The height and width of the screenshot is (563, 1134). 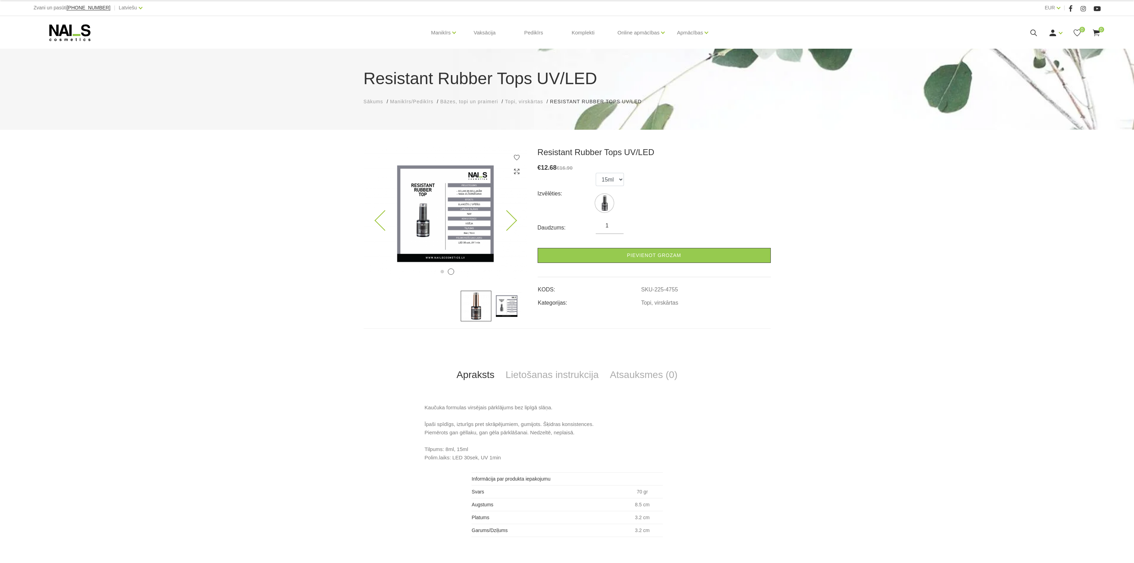 I want to click on a: Vaksācija, so click(x=484, y=33).